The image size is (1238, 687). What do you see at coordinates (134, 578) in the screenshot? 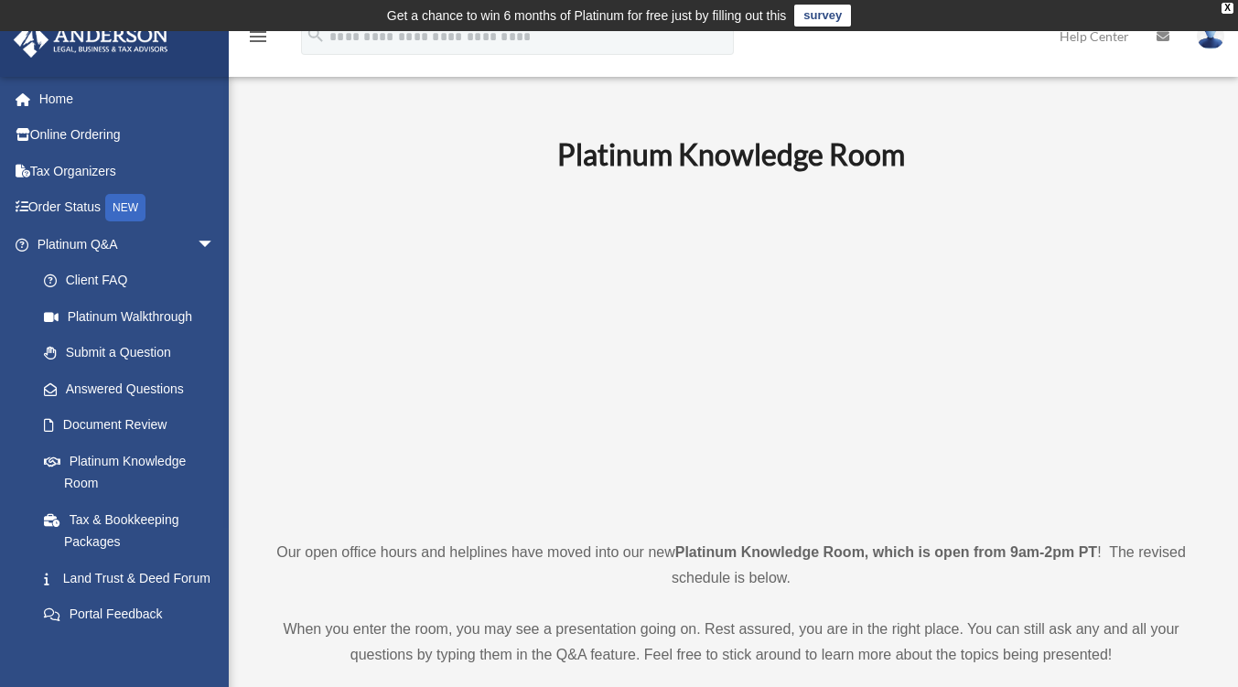
I see `a: Land Trust & Deed Forum` at bounding box center [134, 578].